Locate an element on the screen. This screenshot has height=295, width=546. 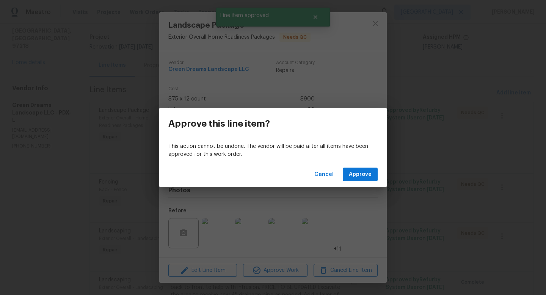
span: Approve is located at coordinates (360, 174).